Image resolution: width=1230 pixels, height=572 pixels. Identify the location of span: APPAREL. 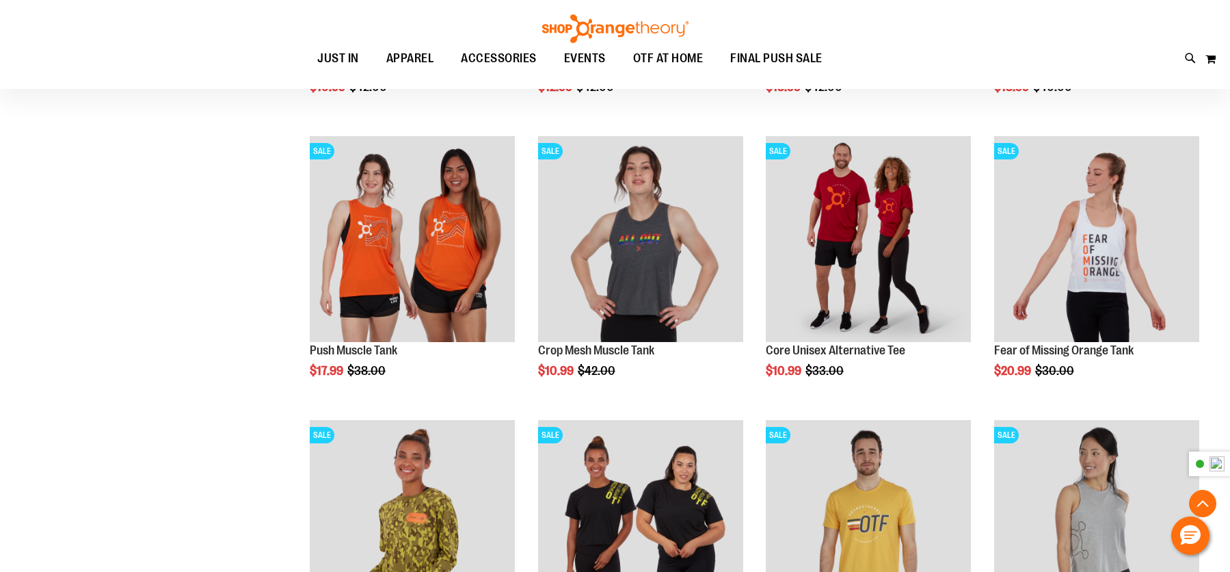
(410, 58).